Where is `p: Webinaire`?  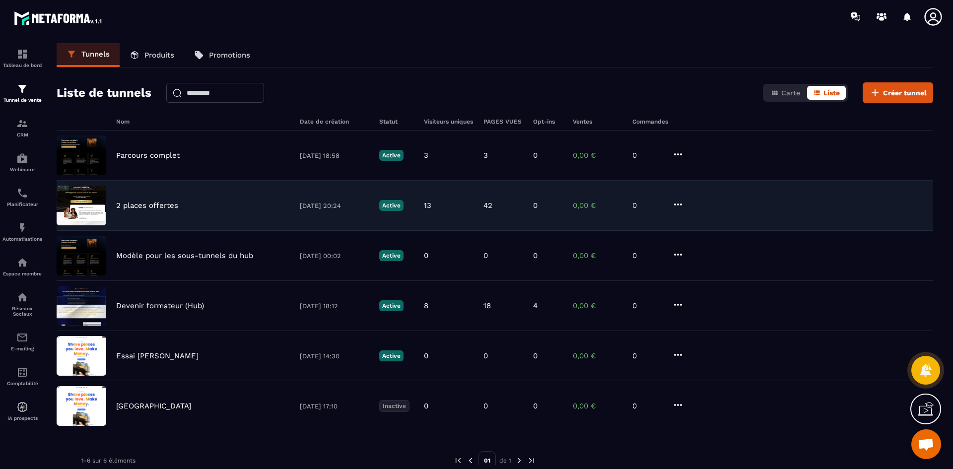
p: Webinaire is located at coordinates (22, 169).